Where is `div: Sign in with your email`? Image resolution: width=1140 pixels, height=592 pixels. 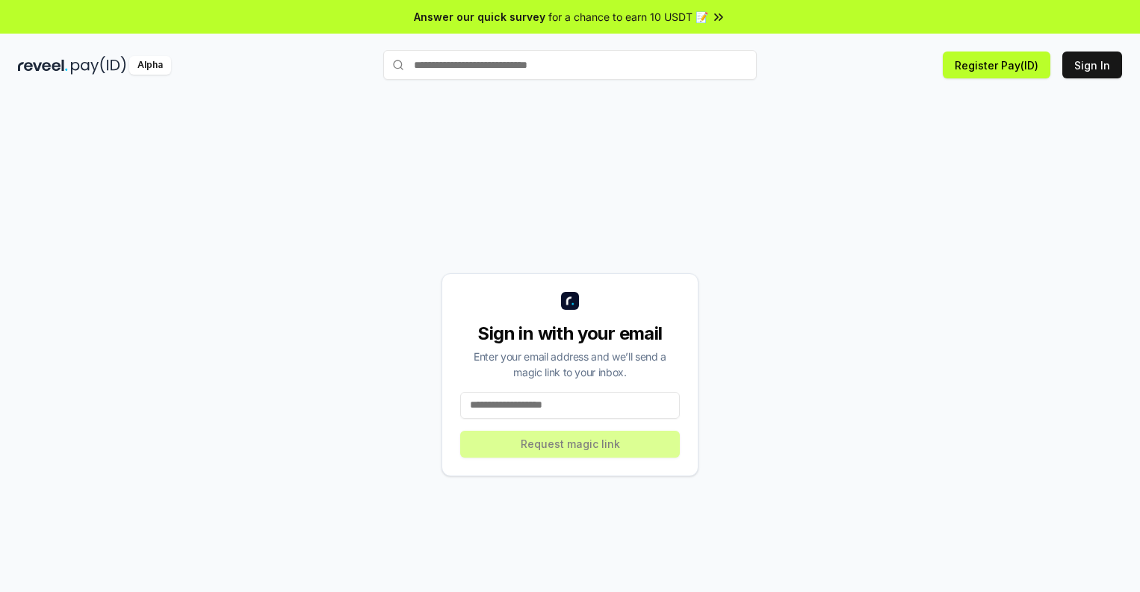 div: Sign in with your email is located at coordinates (570, 334).